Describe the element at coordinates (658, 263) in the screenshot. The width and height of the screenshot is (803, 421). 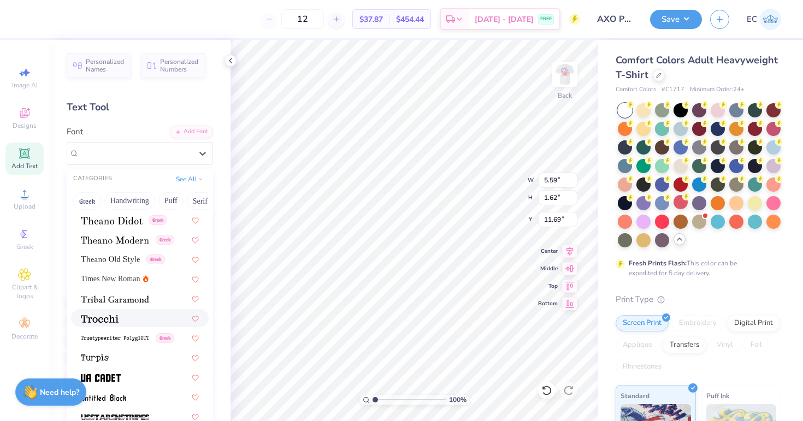
I see `strong: Fresh Prints Flash:` at that location.